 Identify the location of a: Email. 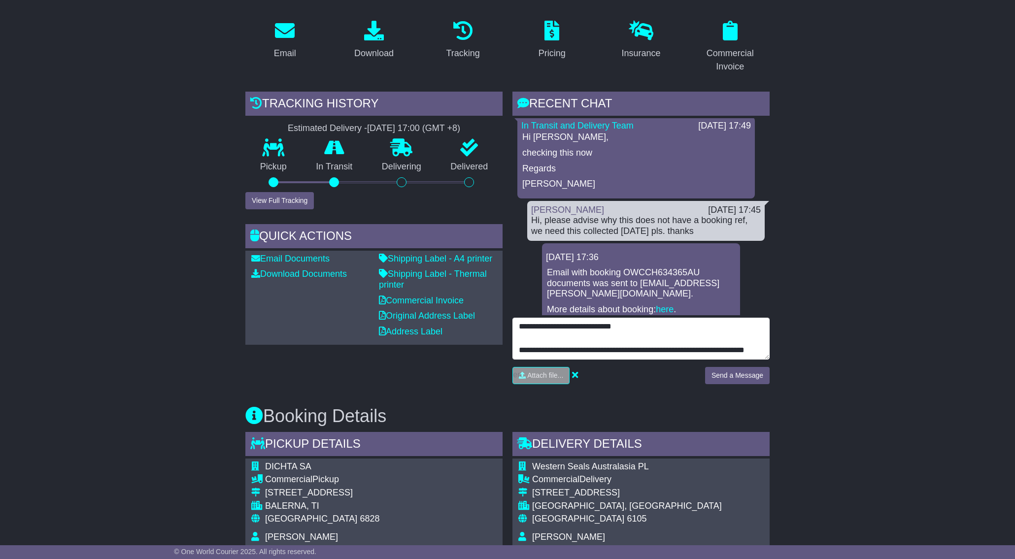
(285, 40).